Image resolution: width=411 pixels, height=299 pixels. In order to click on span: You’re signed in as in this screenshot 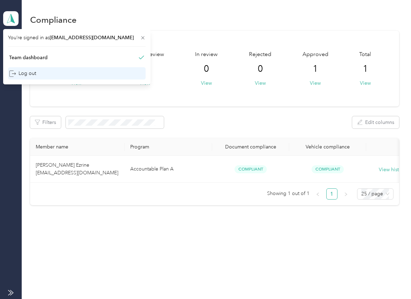, I will do `click(77, 37)`.